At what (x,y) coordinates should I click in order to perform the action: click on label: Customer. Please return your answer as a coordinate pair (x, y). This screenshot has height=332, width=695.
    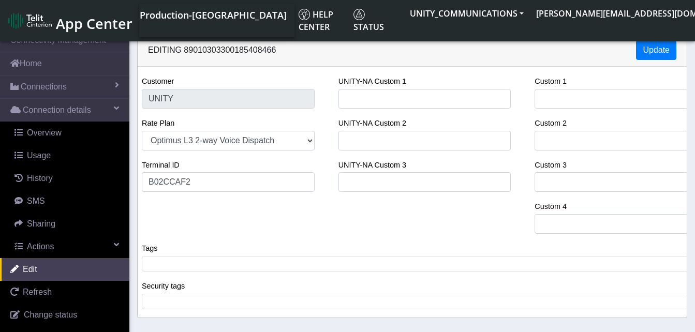
    Looking at the image, I should click on (158, 82).